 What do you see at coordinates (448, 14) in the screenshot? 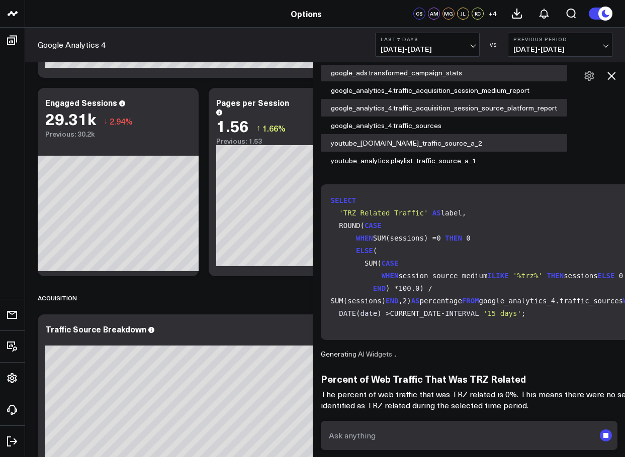
I see `div: MG` at bounding box center [448, 14].